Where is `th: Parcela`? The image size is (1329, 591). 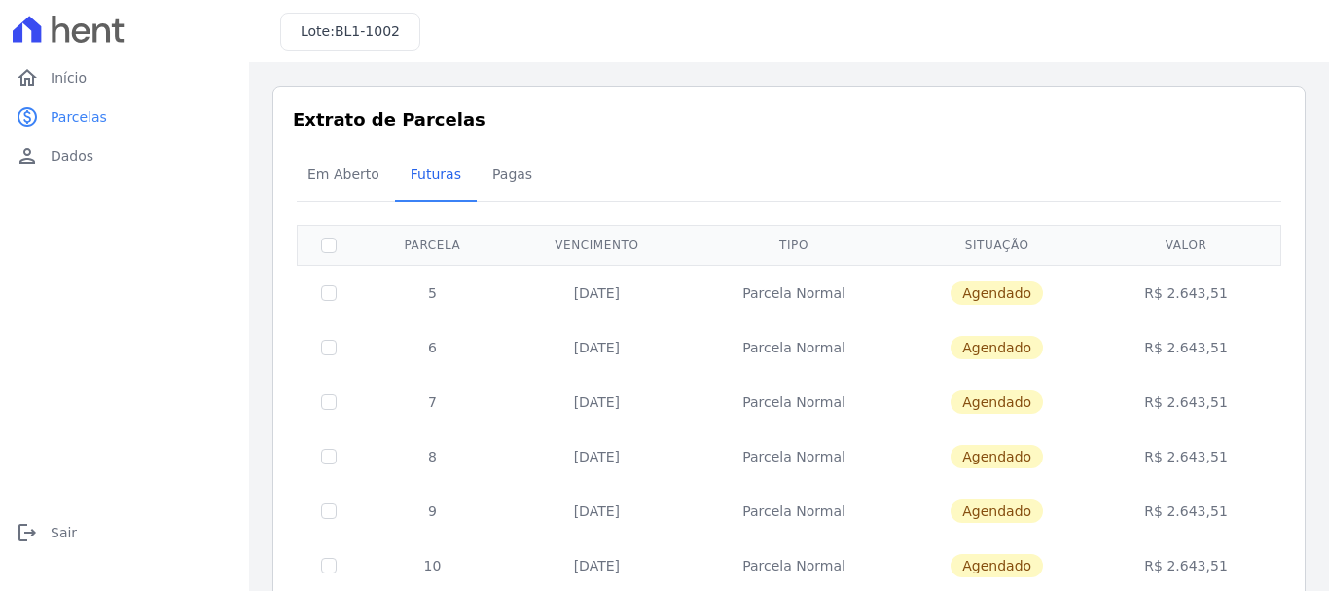
th: Parcela is located at coordinates (432, 244).